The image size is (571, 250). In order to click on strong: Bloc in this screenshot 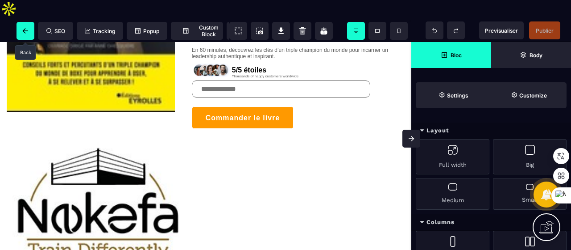, I will do `click(456, 55)`.